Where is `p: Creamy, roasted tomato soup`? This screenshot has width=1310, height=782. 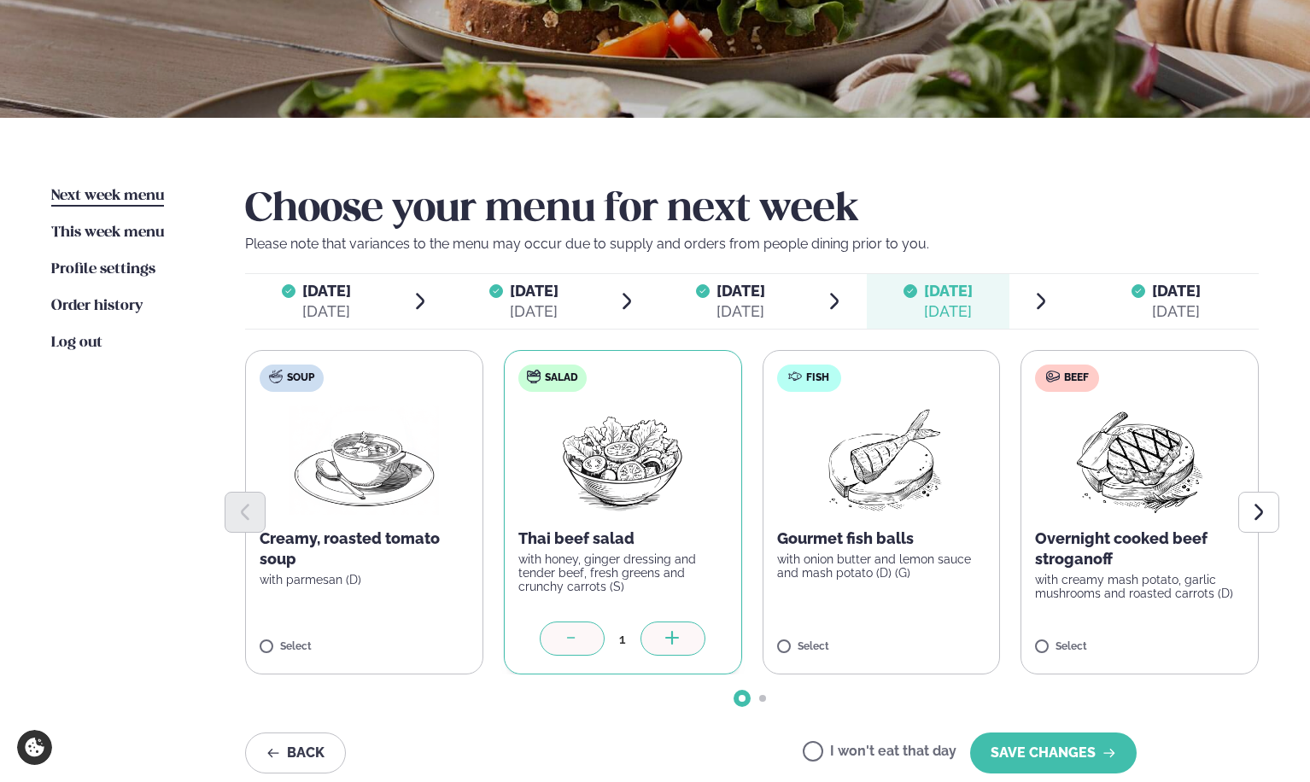
p: Creamy, roasted tomato soup is located at coordinates (364, 549).